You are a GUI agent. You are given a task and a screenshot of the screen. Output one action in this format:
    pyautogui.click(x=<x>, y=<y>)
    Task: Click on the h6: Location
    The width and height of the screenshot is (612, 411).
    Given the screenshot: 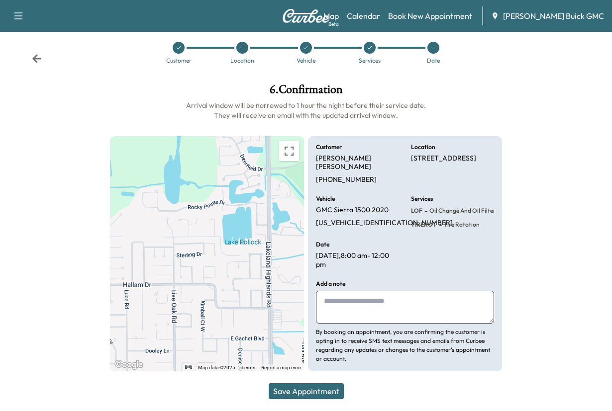 What is the action you would take?
    pyautogui.click(x=423, y=147)
    